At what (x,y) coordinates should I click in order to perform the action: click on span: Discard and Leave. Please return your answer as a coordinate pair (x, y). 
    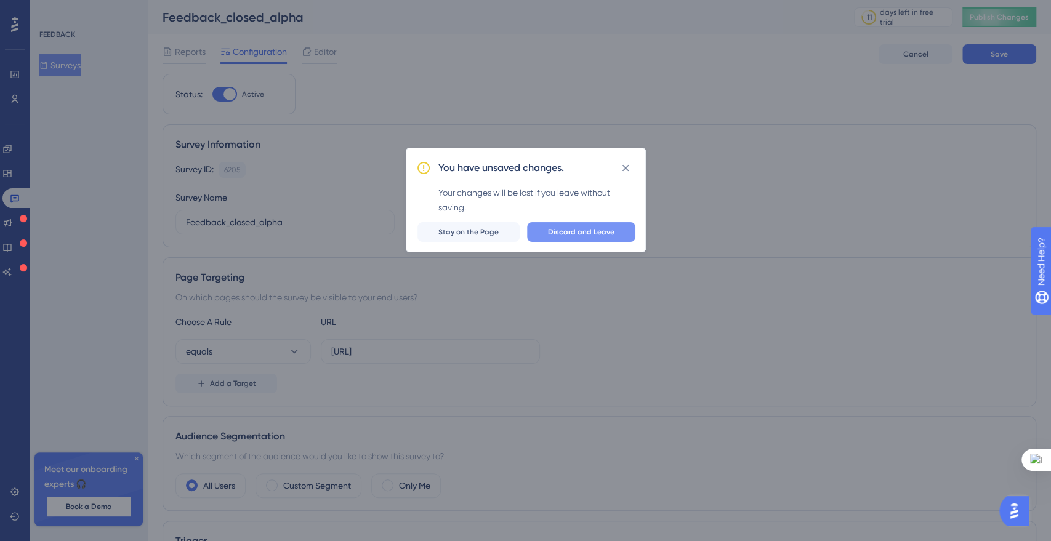
    Looking at the image, I should click on (581, 232).